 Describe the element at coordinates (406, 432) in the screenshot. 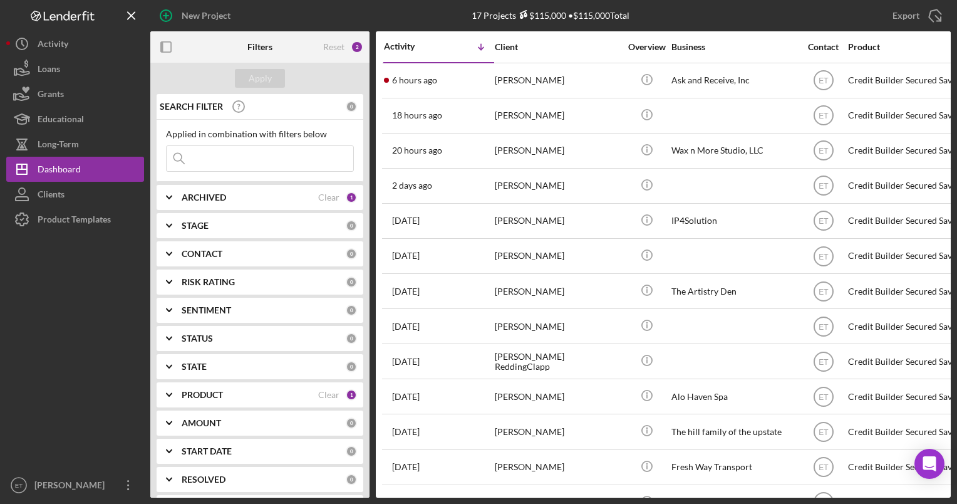

I see `time: 2025-09-12 21:01` at that location.